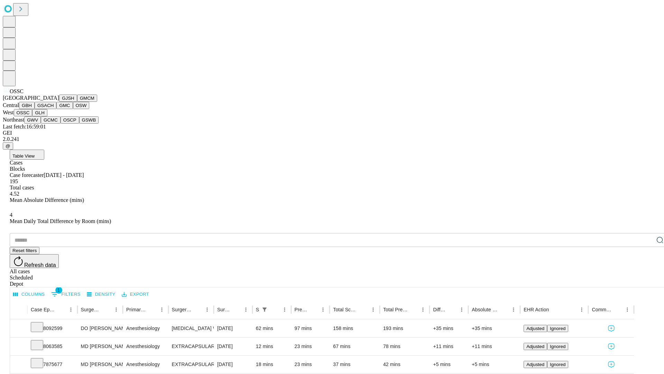 The width and height of the screenshot is (664, 374). What do you see at coordinates (52, 346) in the screenshot?
I see `div: 8063585` at bounding box center [52, 346].